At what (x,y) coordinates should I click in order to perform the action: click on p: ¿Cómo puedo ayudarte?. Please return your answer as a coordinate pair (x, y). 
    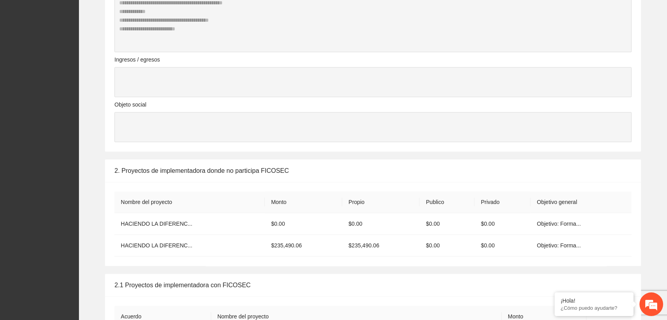
    Looking at the image, I should click on (594, 308).